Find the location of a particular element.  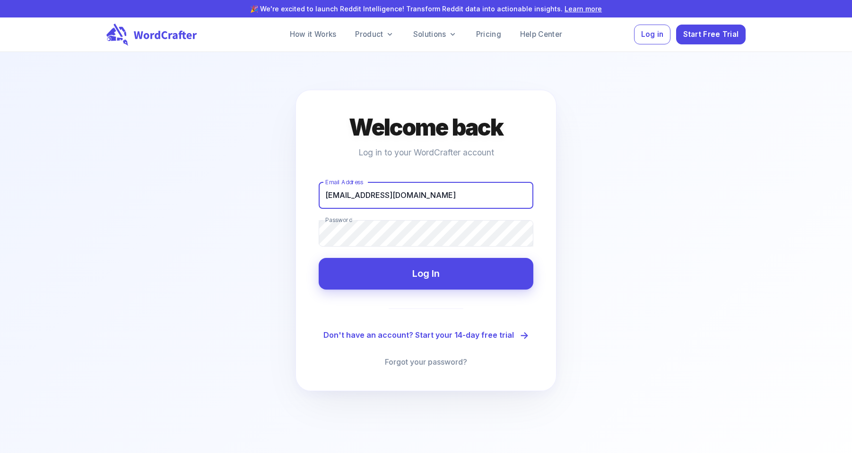

span: Log in is located at coordinates (653, 35).